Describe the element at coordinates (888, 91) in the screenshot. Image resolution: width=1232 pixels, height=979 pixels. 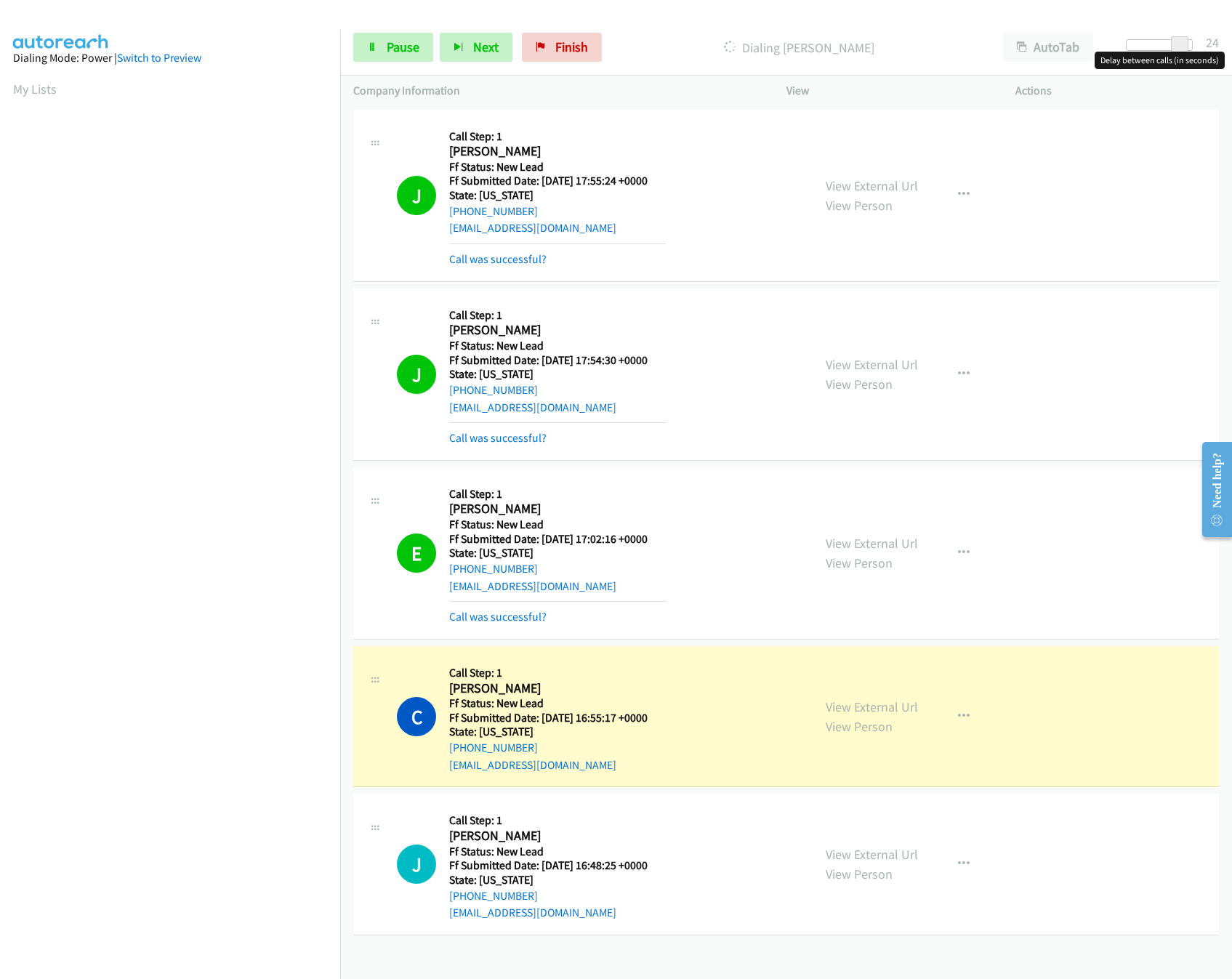
I see `p: View` at that location.